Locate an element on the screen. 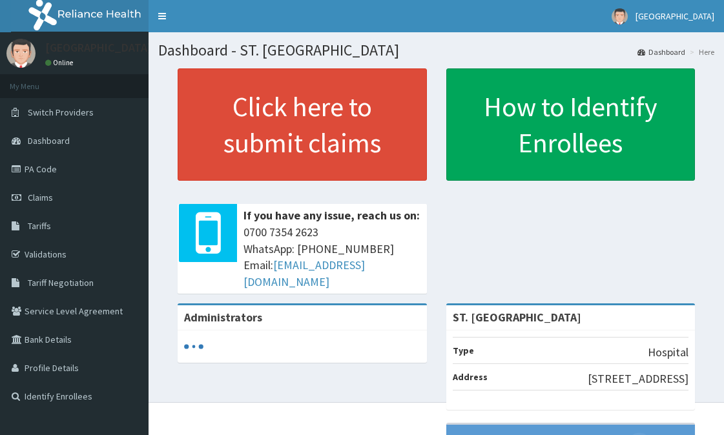 This screenshot has height=435, width=724. p: Hospital is located at coordinates (668, 353).